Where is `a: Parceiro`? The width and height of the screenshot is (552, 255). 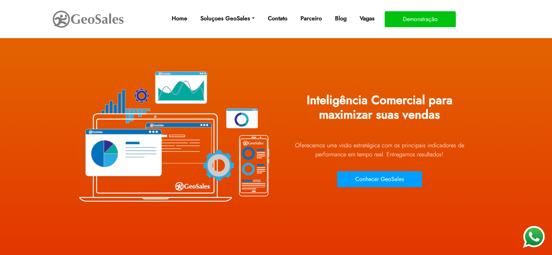 a: Parceiro is located at coordinates (311, 18).